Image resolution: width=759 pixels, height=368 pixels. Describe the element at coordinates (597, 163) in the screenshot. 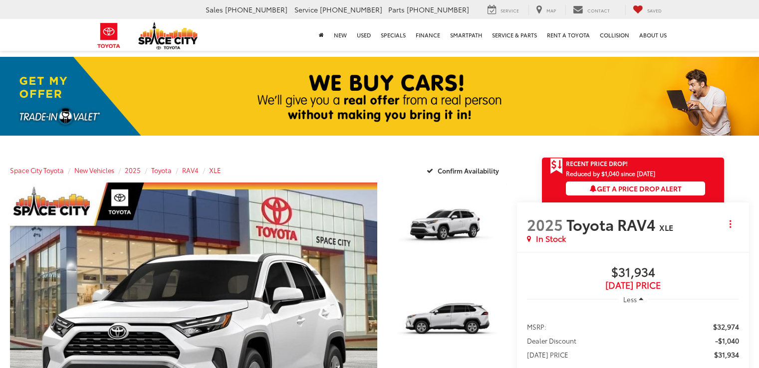

I see `span: Recent Price Drop!` at that location.